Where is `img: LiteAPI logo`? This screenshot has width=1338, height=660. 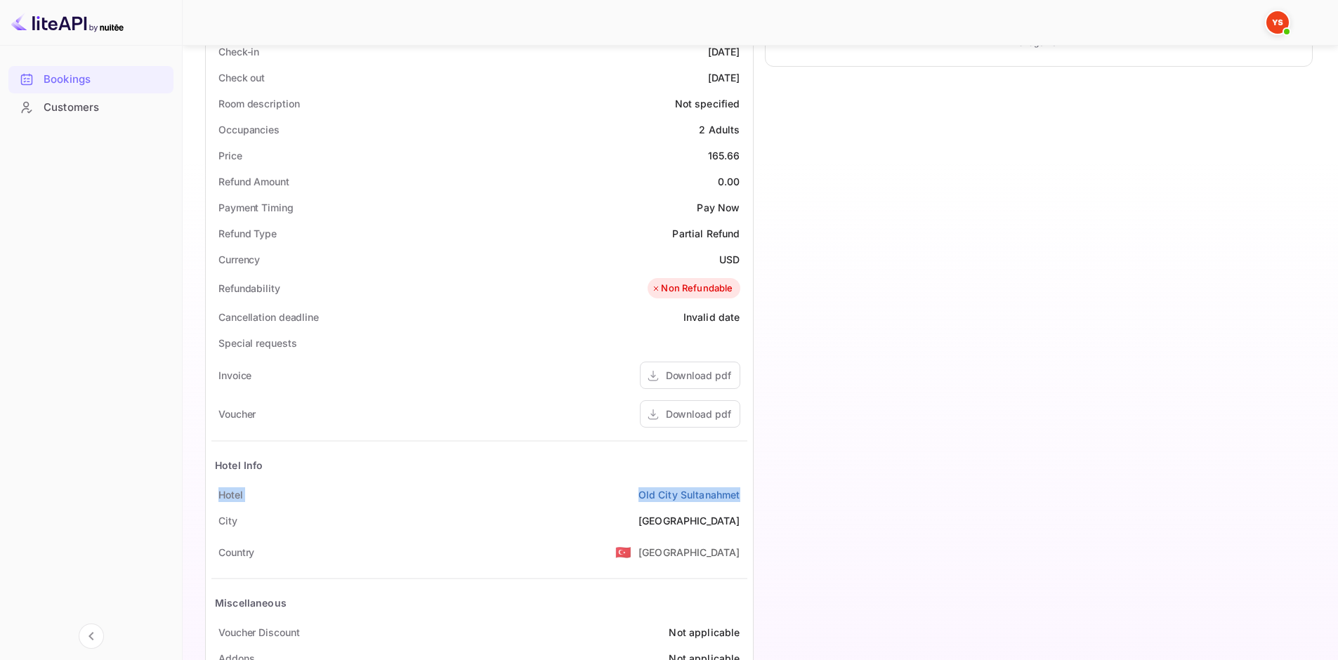 img: LiteAPI logo is located at coordinates (67, 22).